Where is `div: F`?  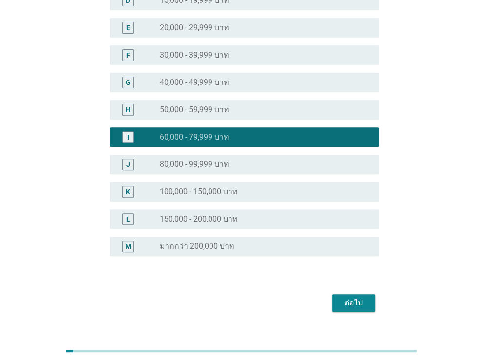 div: F is located at coordinates (128, 55).